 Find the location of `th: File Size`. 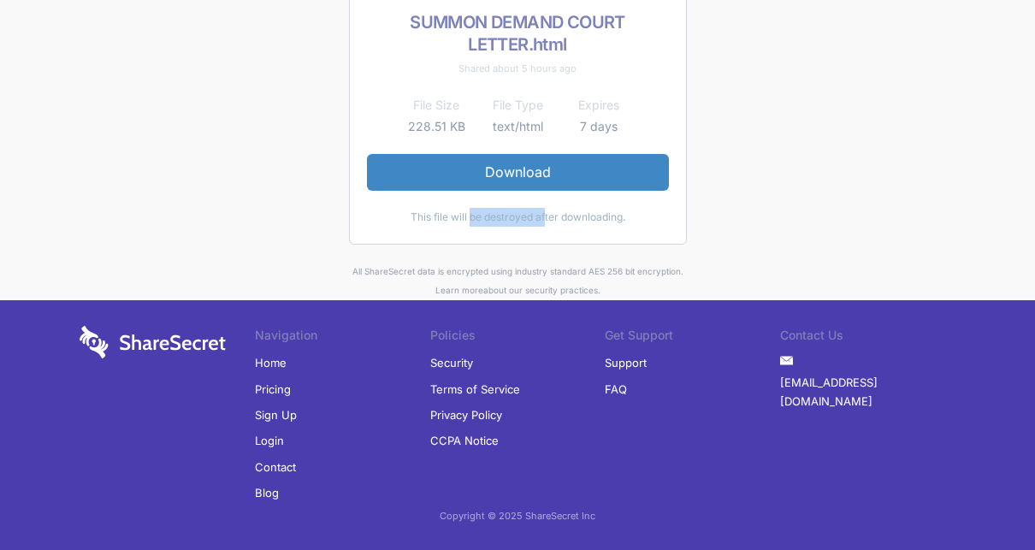

th: File Size is located at coordinates (436, 105).